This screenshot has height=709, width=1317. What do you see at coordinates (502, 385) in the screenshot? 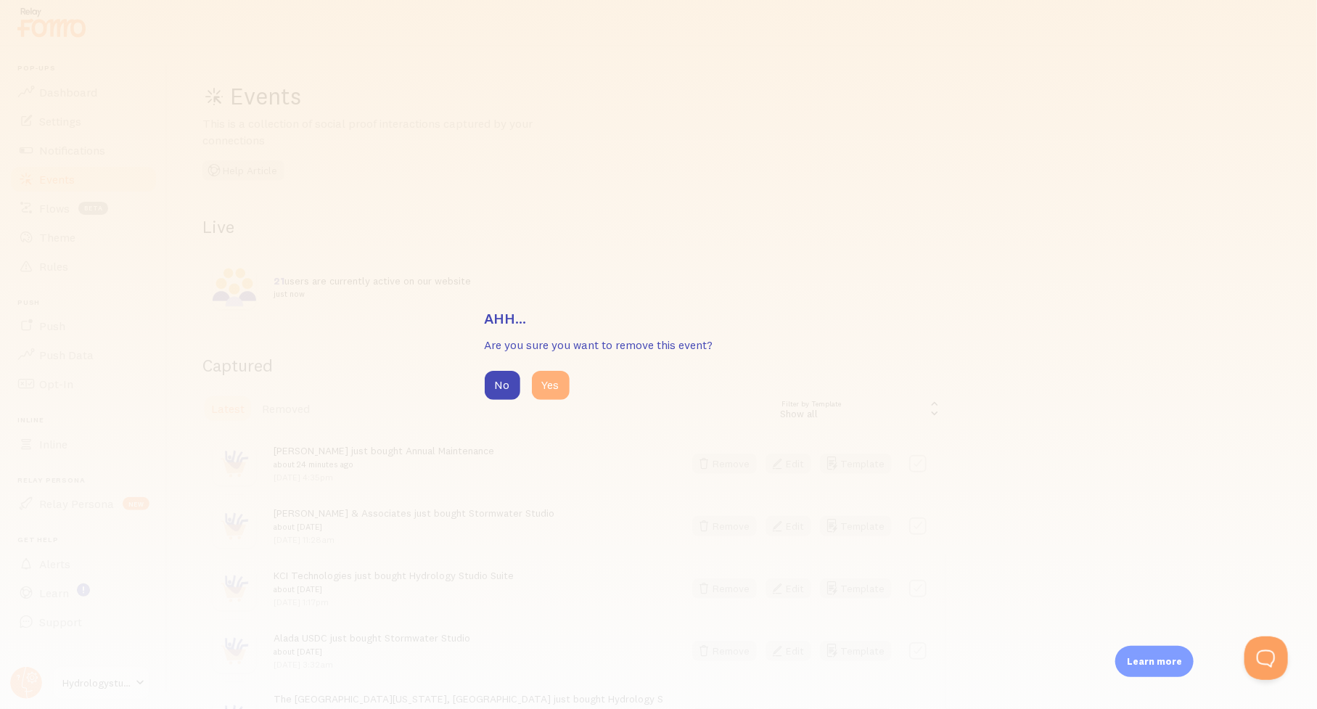
I see `button: No` at bounding box center [502, 385].